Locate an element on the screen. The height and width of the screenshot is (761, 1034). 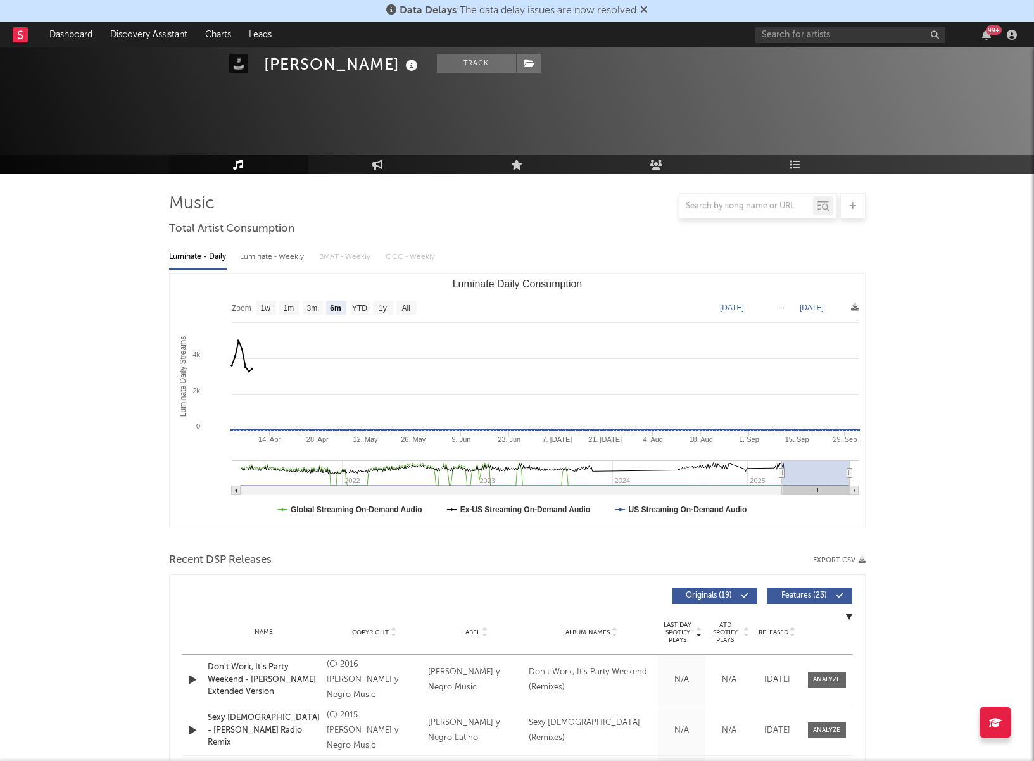
text: Luminate Daily Streams is located at coordinates (182, 376).